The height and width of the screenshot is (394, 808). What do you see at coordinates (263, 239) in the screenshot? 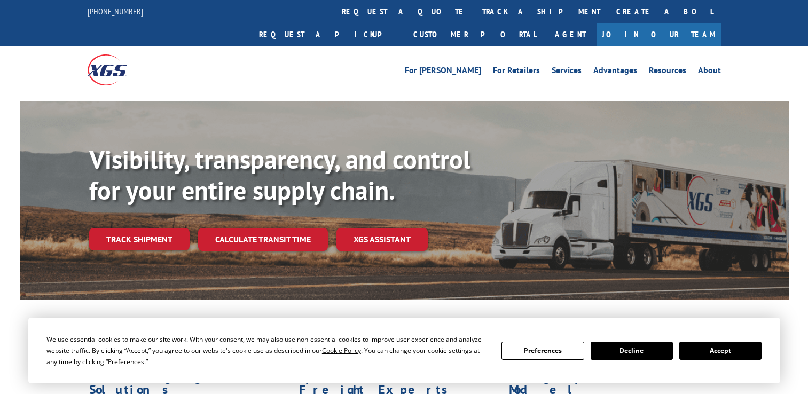
I see `a: Calculate transit time` at bounding box center [263, 239].